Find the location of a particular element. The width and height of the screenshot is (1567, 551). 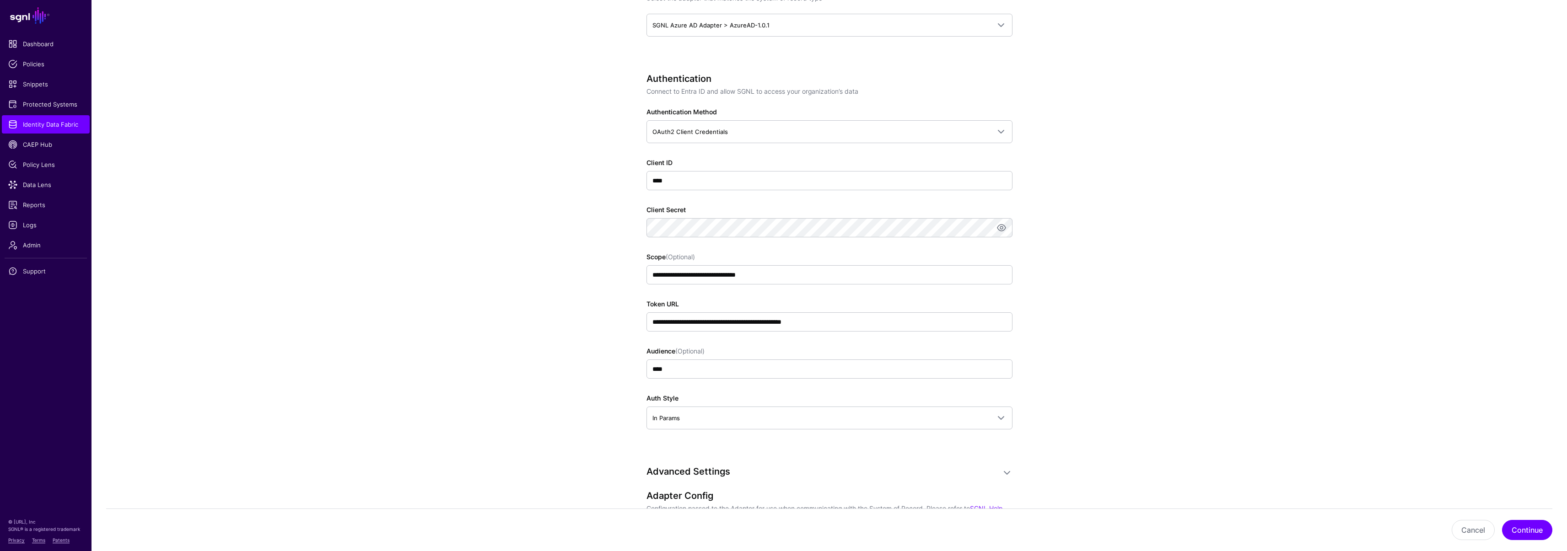

label: Scope is located at coordinates (671, 257).